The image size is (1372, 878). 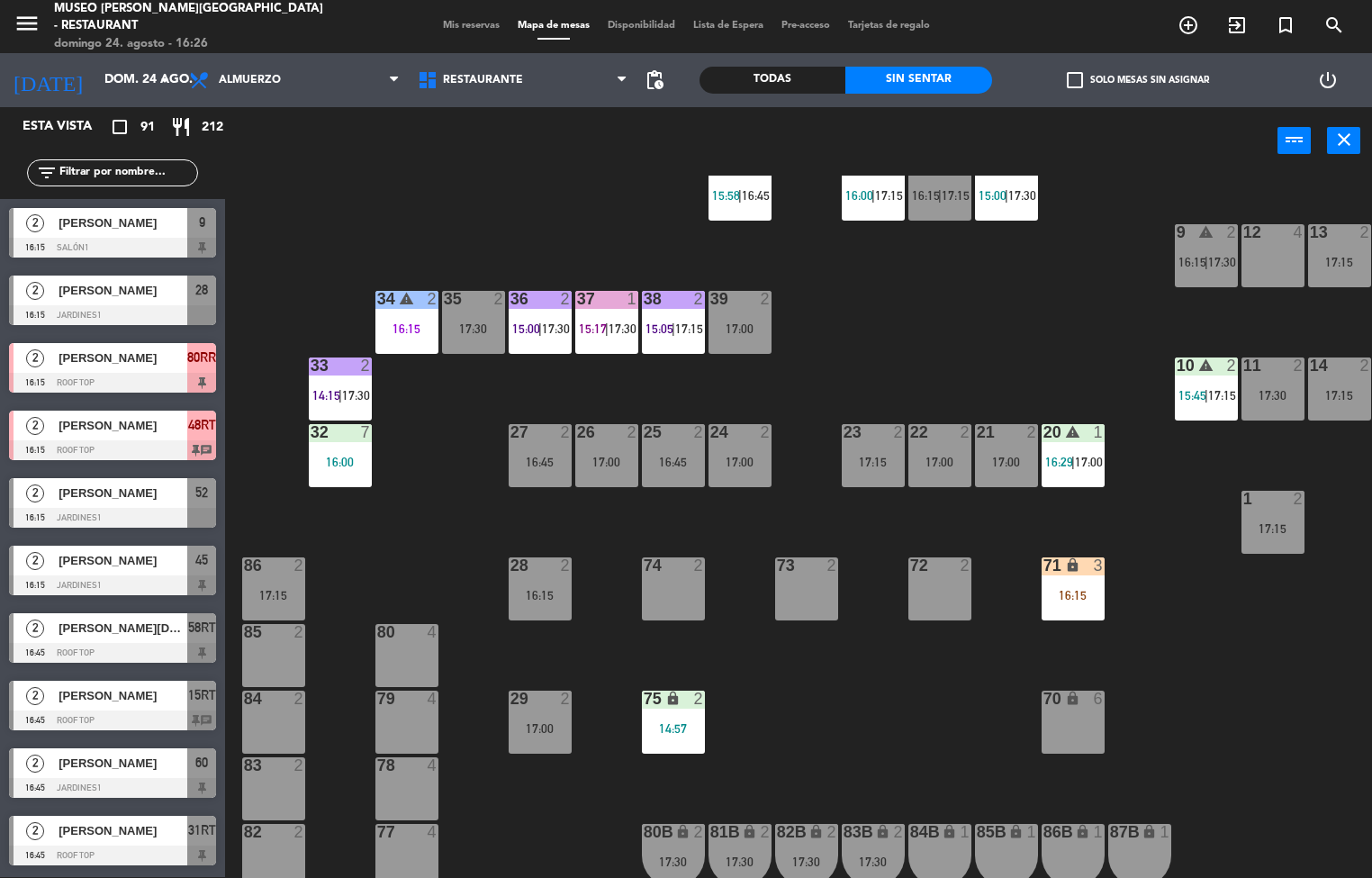 I want to click on div: 38, so click(x=644, y=299).